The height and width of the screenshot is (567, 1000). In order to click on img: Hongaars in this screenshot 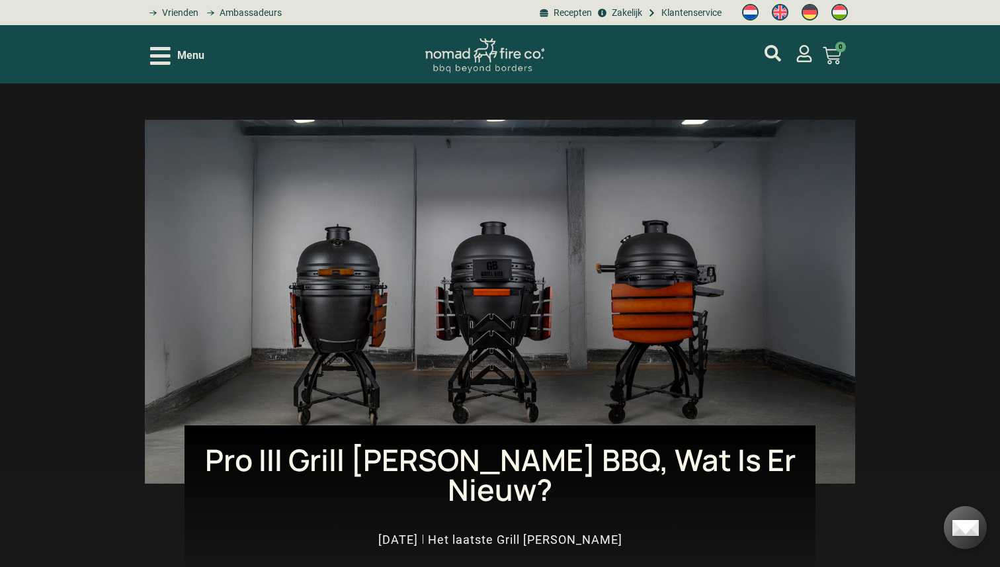, I will do `click(839, 12)`.